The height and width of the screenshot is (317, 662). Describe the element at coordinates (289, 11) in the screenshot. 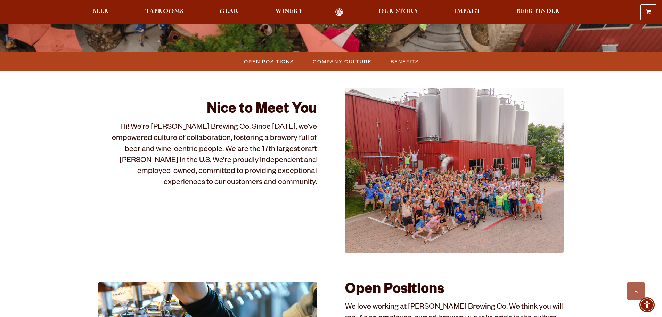

I see `span: Winery` at that location.